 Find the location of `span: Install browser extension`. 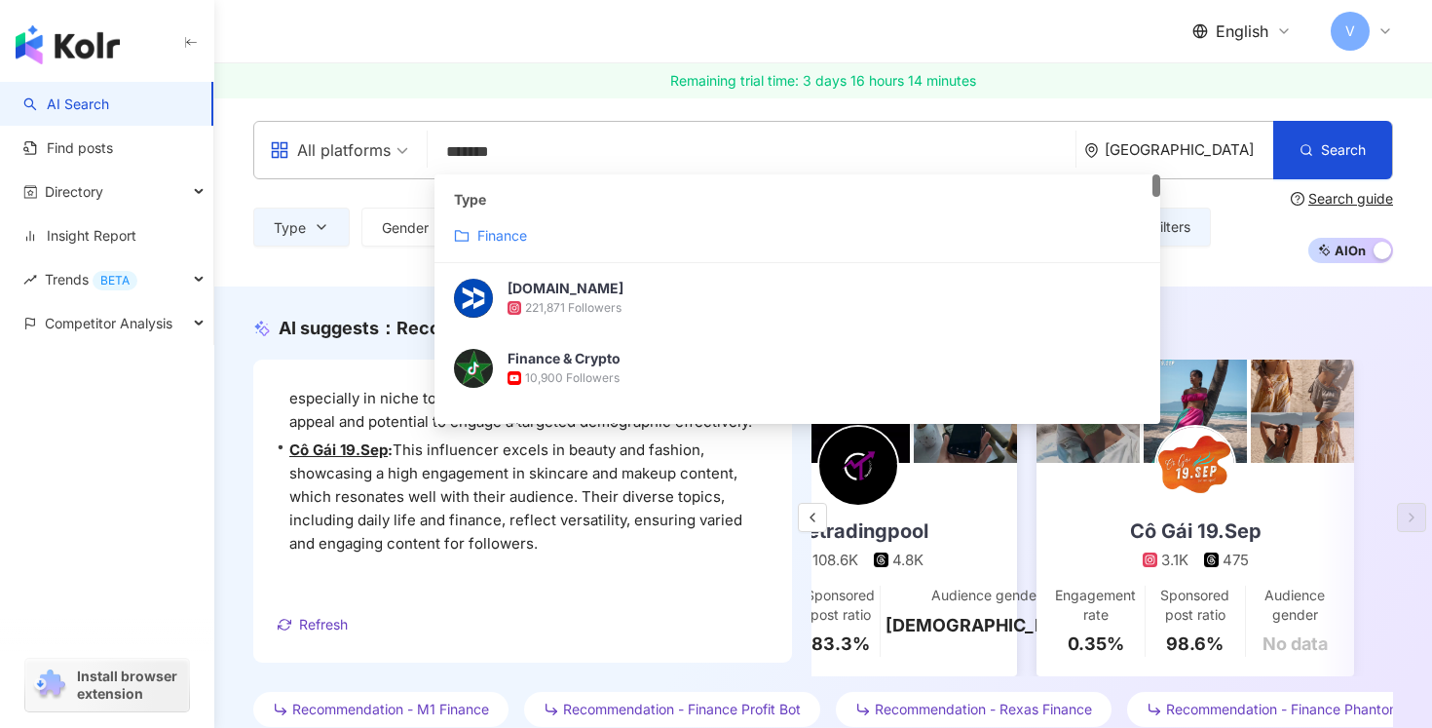

span: Install browser extension is located at coordinates (130, 685).